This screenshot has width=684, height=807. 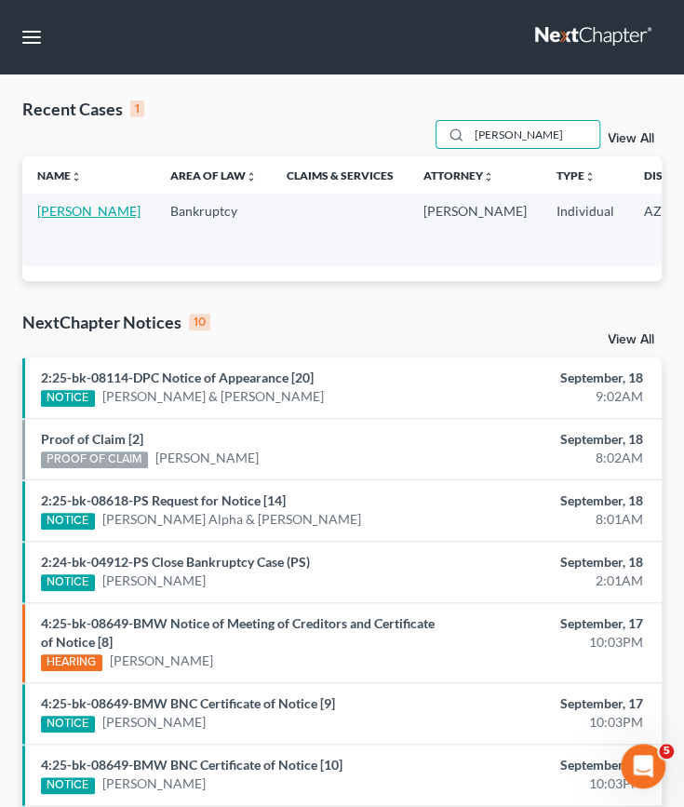 I want to click on input: Search by name..., so click(x=534, y=134).